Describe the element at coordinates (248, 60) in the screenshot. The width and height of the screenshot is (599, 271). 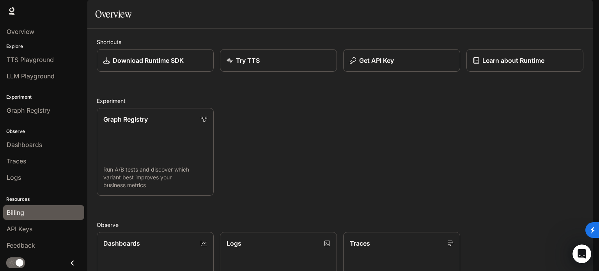
I see `p: Try TTS` at that location.